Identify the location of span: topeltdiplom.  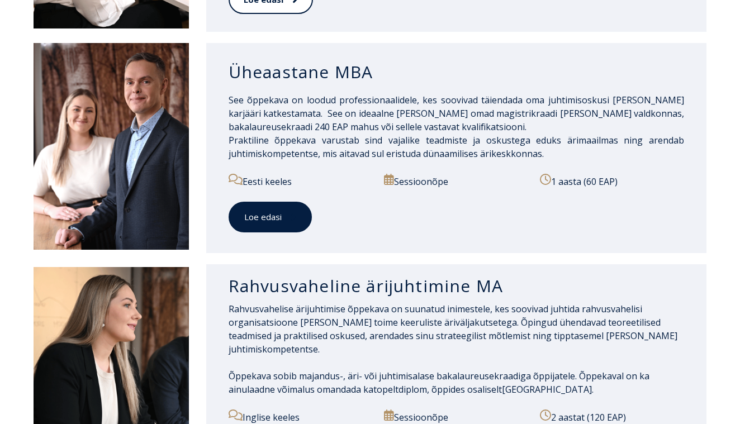
(400, 390).